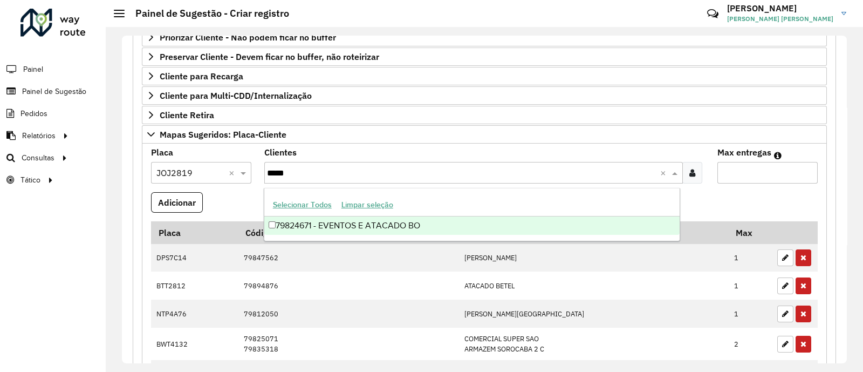  What do you see at coordinates (195, 343) in the screenshot?
I see `td: BWT4132` at bounding box center [195, 343].